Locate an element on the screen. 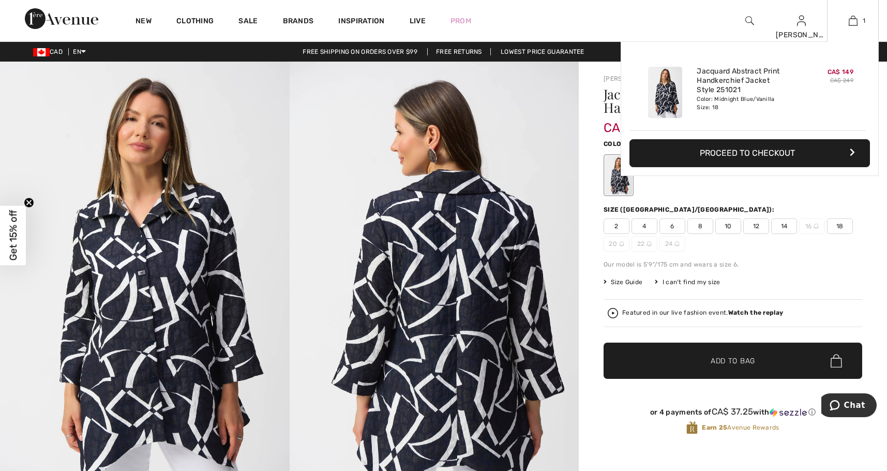 This screenshot has height=471, width=887. span: 1 is located at coordinates (864, 21).